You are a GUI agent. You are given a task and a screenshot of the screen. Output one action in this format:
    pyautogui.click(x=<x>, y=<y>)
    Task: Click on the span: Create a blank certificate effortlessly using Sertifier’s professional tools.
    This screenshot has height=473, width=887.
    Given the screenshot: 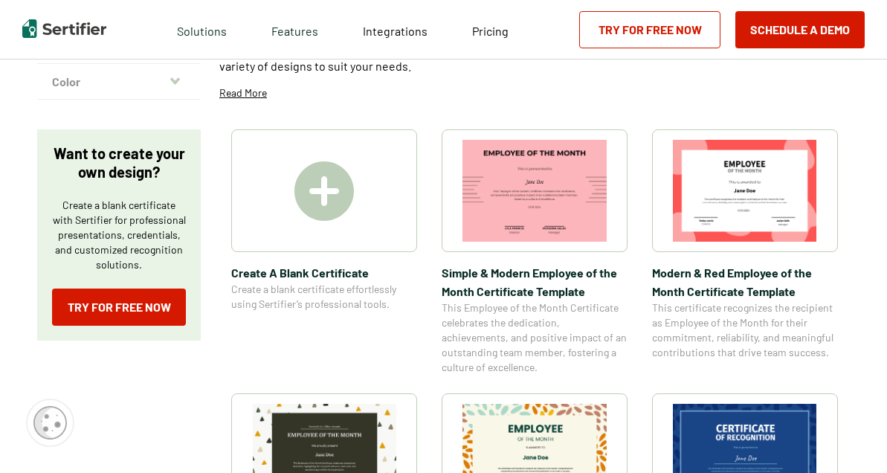 What is the action you would take?
    pyautogui.click(x=324, y=297)
    